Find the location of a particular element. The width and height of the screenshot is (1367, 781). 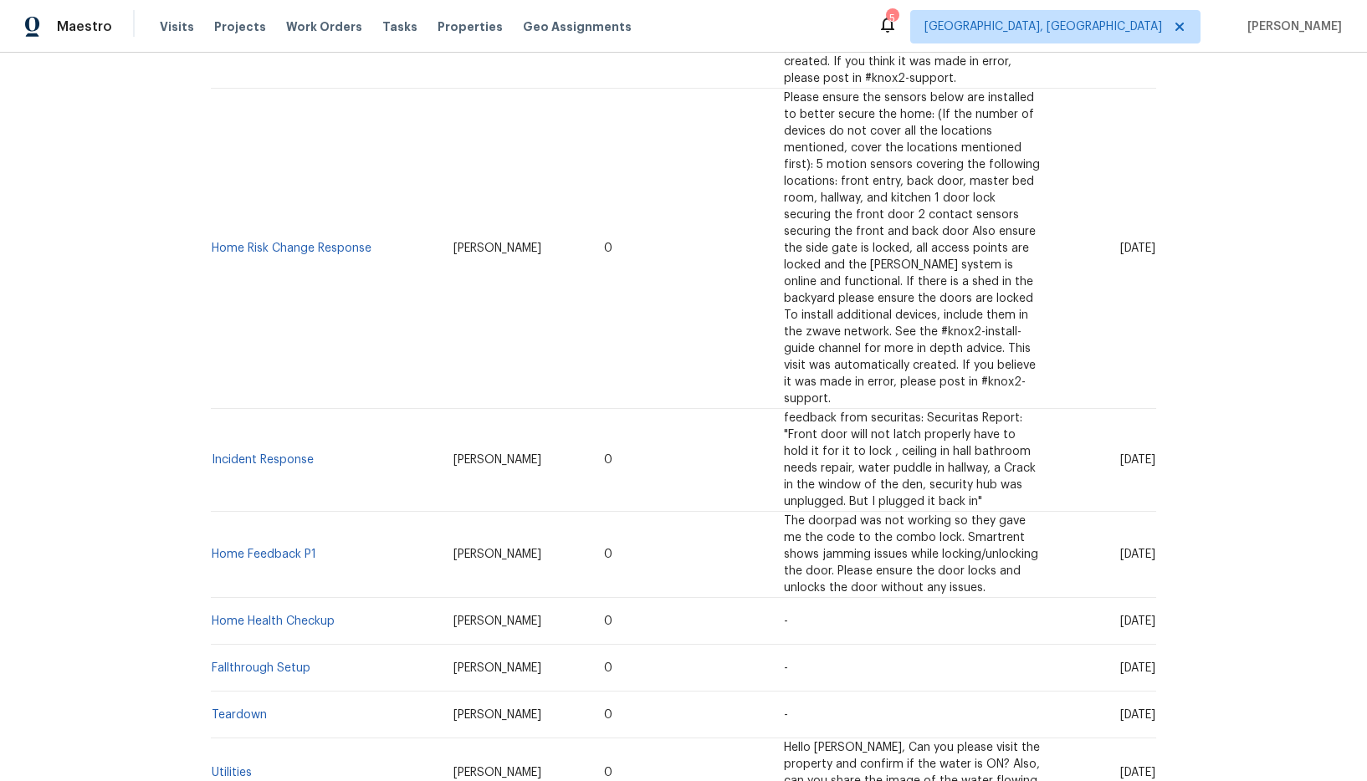

span: Tasks is located at coordinates (400, 27).